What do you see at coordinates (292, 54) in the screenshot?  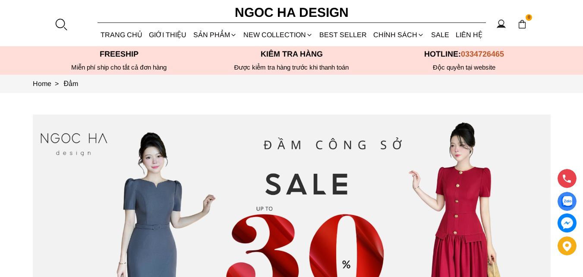 I see `font: Kiểm tra hàng` at bounding box center [292, 54].